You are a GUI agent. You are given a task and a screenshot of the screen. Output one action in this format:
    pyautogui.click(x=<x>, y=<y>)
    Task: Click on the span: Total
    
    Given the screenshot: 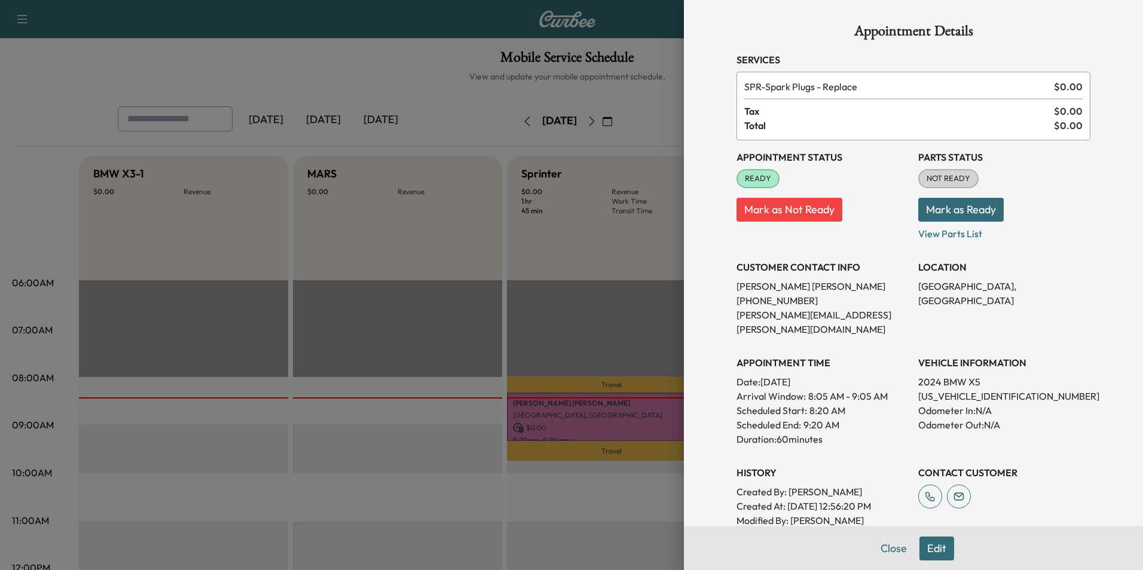 What is the action you would take?
    pyautogui.click(x=899, y=126)
    